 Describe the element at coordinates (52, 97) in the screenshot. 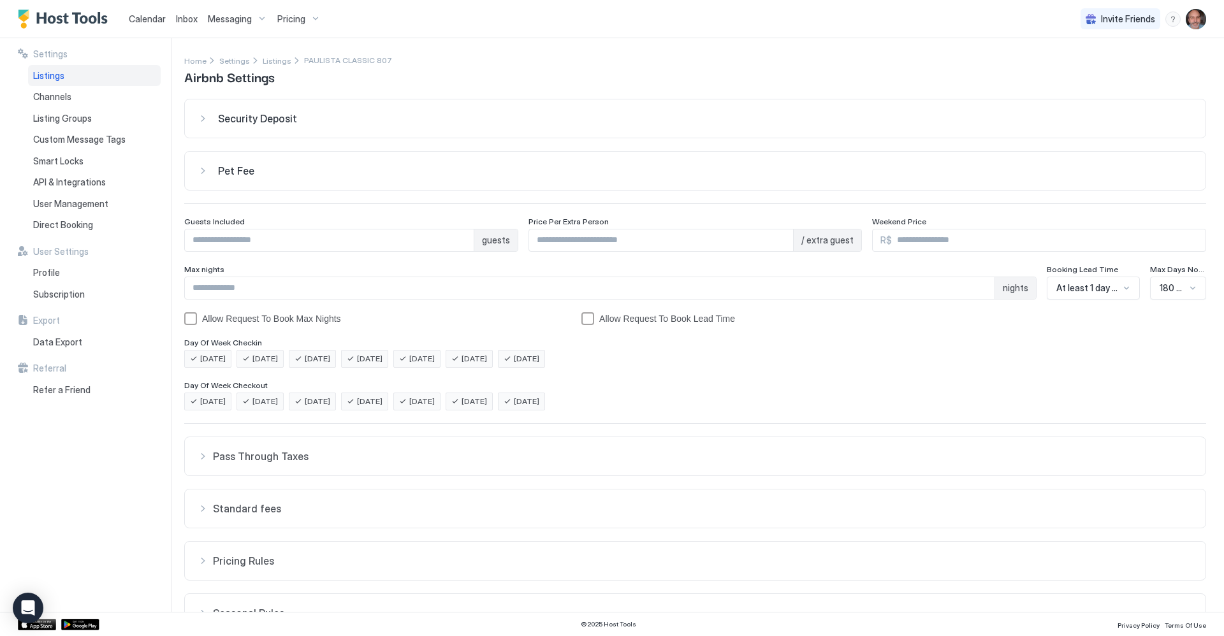

I see `span: Channels` at that location.